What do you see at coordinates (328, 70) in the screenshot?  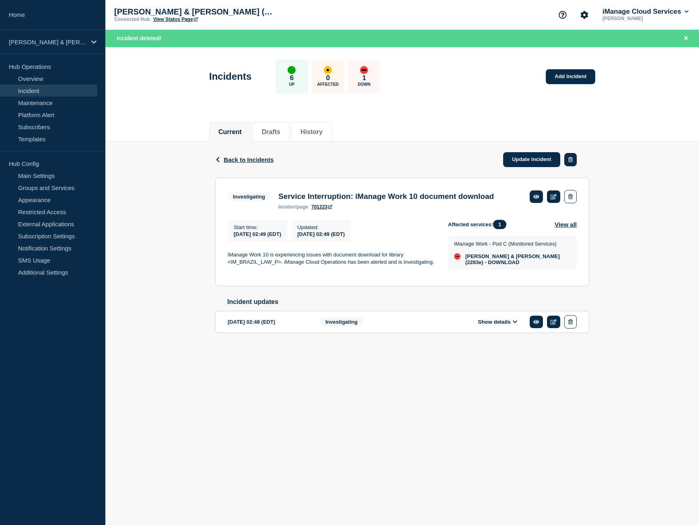 I see `div: affected` at bounding box center [328, 70].